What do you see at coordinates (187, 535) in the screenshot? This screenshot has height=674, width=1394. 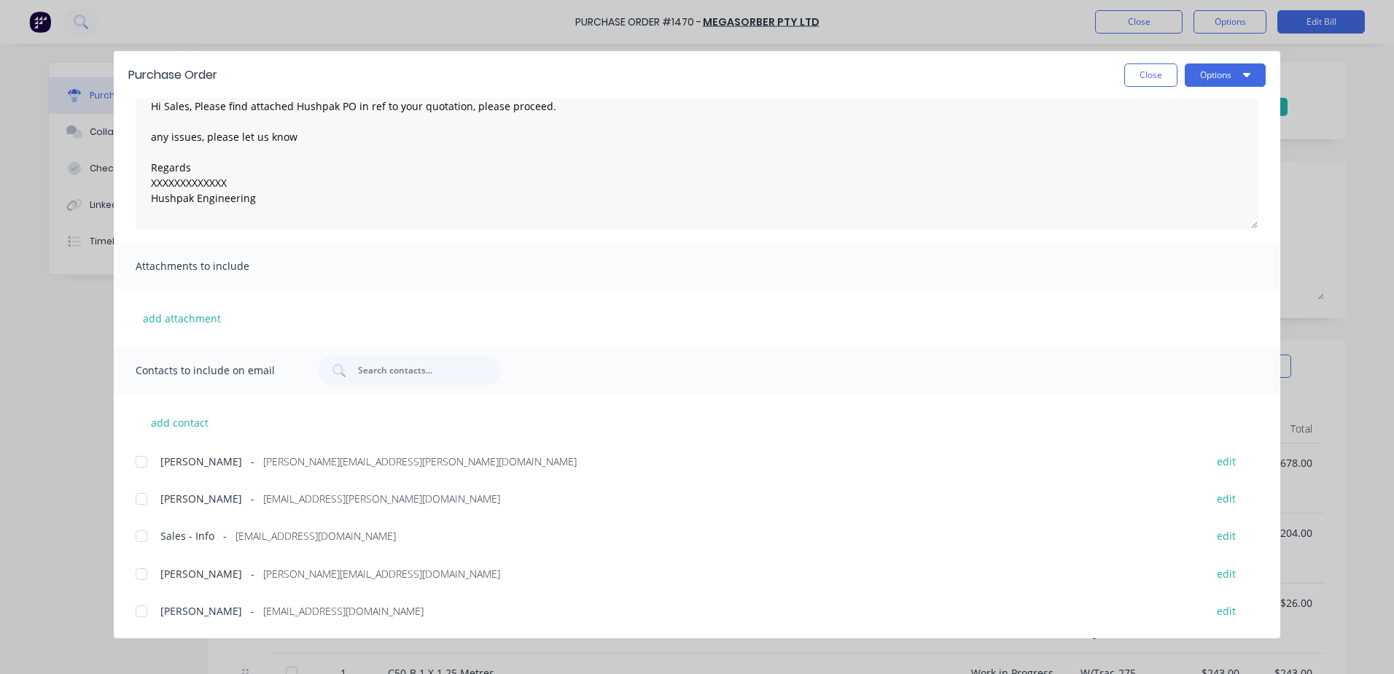 I see `span: Sales - Info` at bounding box center [187, 535].